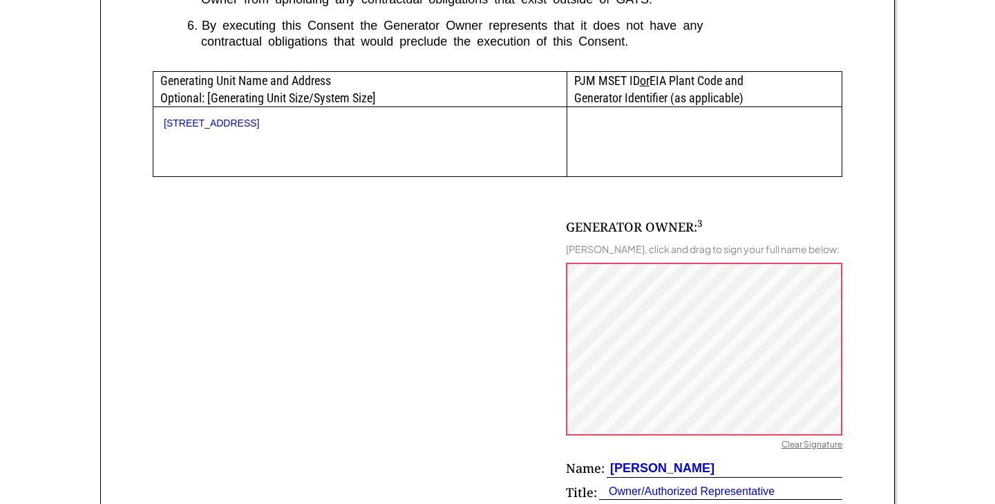  I want to click on div: Clear Signature, so click(812, 446).